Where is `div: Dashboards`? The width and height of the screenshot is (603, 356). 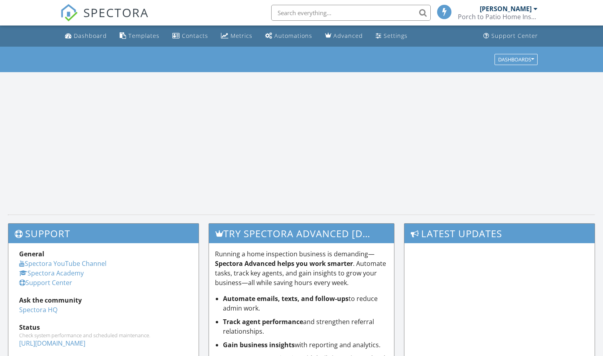 div: Dashboards is located at coordinates (516, 59).